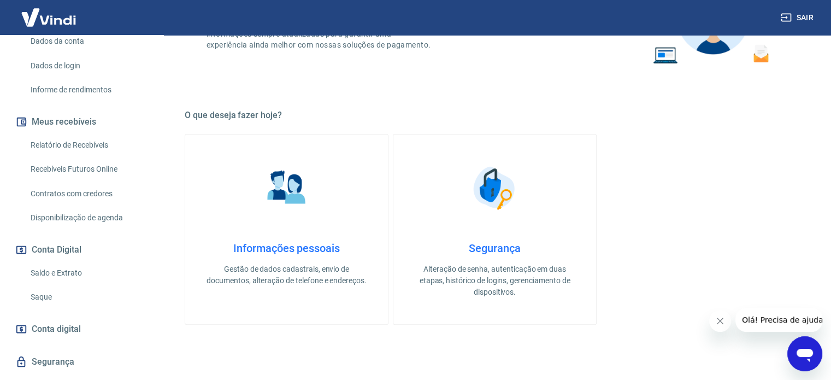  Describe the element at coordinates (88, 193) in the screenshot. I see `a: Contratos com credores` at that location.